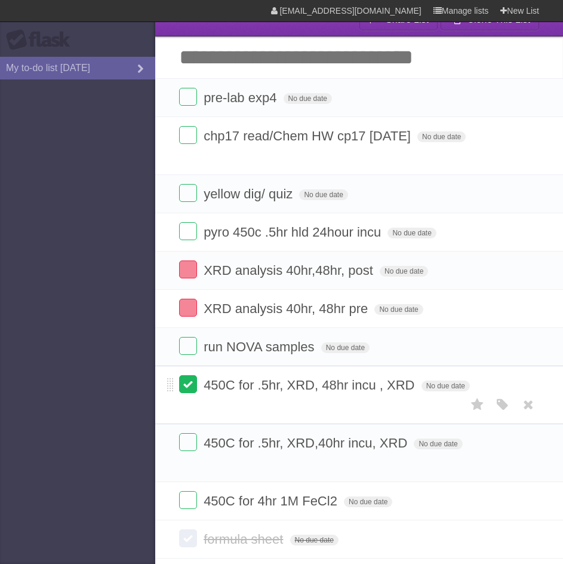 Image resolution: width=563 pixels, height=564 pixels. Describe the element at coordinates (307, 443) in the screenshot. I see `span: 450C for .5hr, XRD,40hr incu, XRD` at that location.